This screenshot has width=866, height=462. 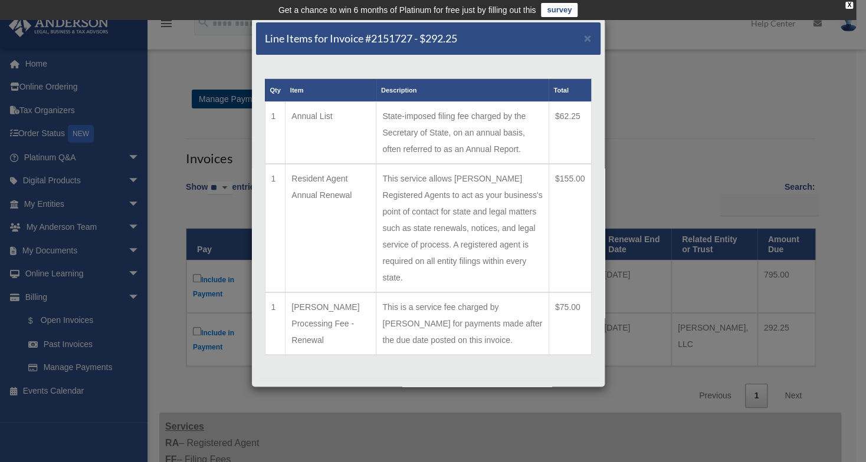 What do you see at coordinates (570, 90) in the screenshot?
I see `th: Total` at bounding box center [570, 90].